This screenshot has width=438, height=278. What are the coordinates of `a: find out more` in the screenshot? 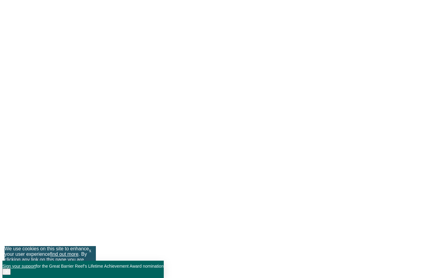 It's located at (64, 255).